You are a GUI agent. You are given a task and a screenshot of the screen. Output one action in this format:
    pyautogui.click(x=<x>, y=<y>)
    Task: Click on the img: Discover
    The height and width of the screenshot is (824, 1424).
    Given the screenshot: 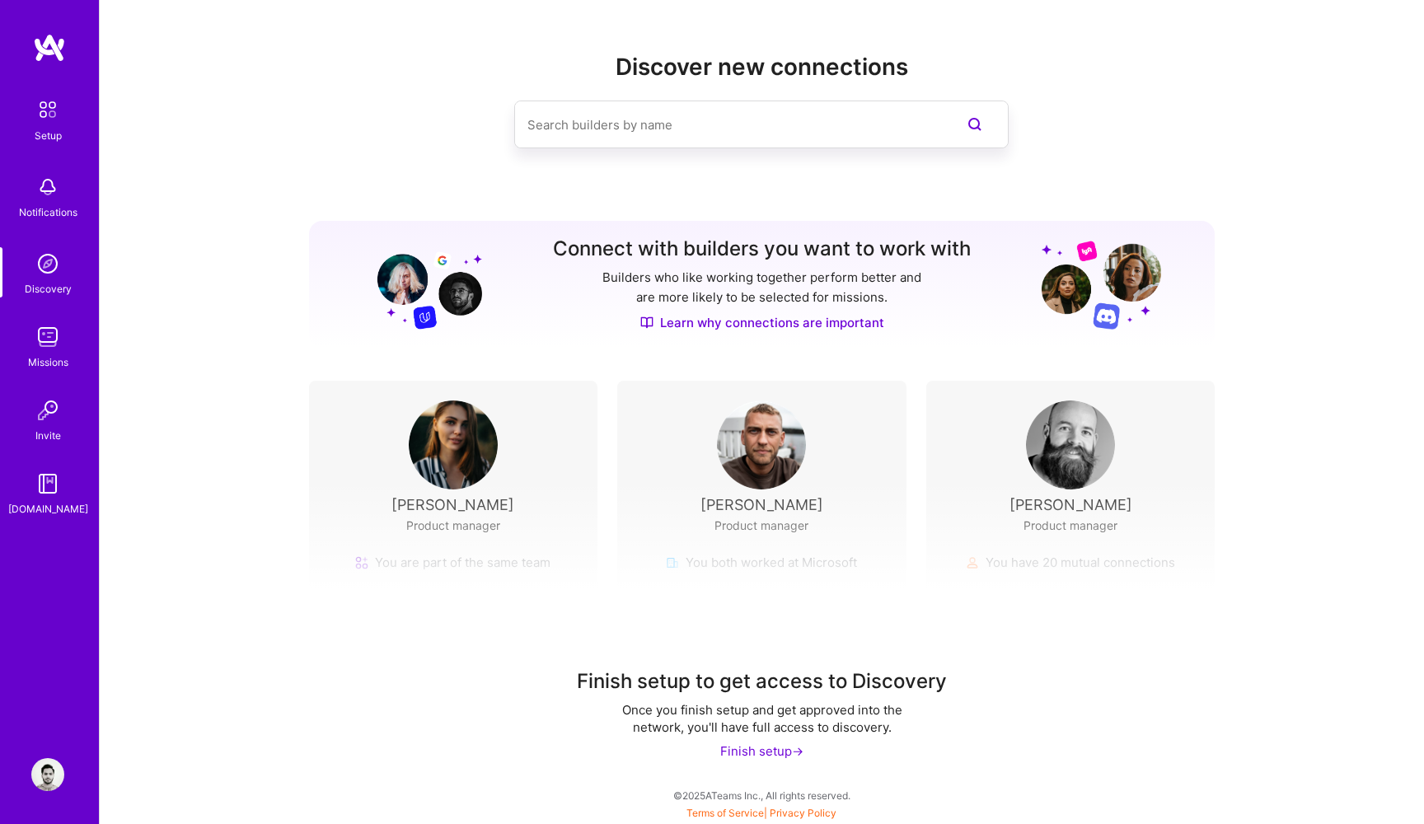 What is the action you would take?
    pyautogui.click(x=647, y=322)
    